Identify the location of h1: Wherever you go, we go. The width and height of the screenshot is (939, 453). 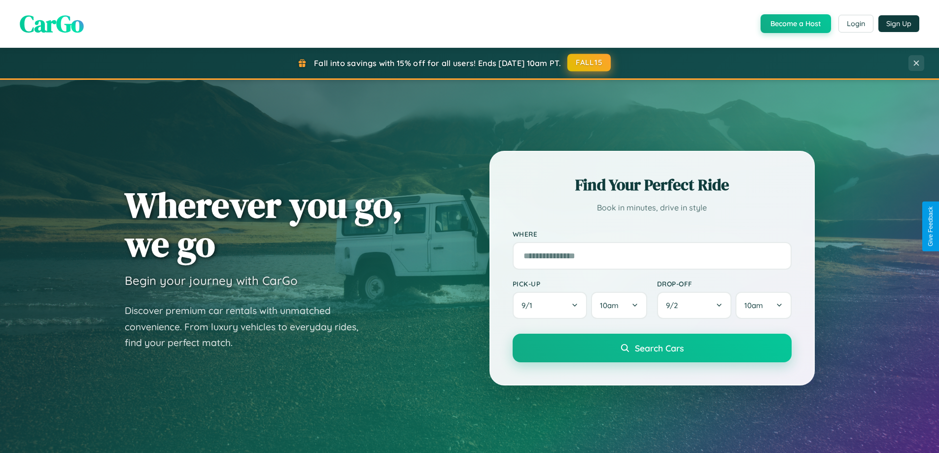
(264, 224).